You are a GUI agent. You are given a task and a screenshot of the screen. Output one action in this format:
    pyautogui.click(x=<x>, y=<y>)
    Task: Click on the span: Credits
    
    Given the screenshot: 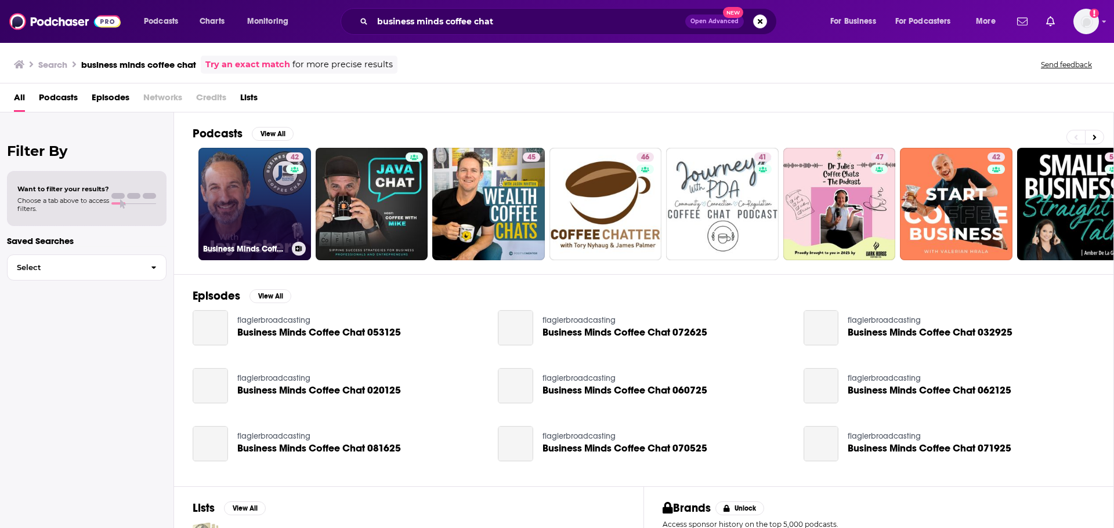 What is the action you would take?
    pyautogui.click(x=211, y=100)
    